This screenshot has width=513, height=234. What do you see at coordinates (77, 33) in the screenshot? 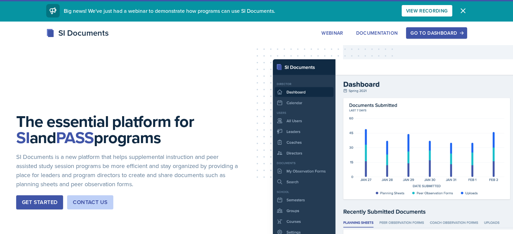
I see `div: SI Documents` at bounding box center [77, 33].